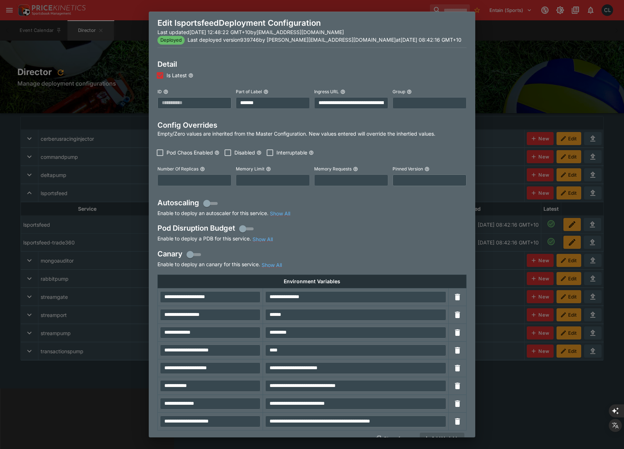  What do you see at coordinates (312, 125) in the screenshot?
I see `h4: Config Overrides` at bounding box center [312, 125].